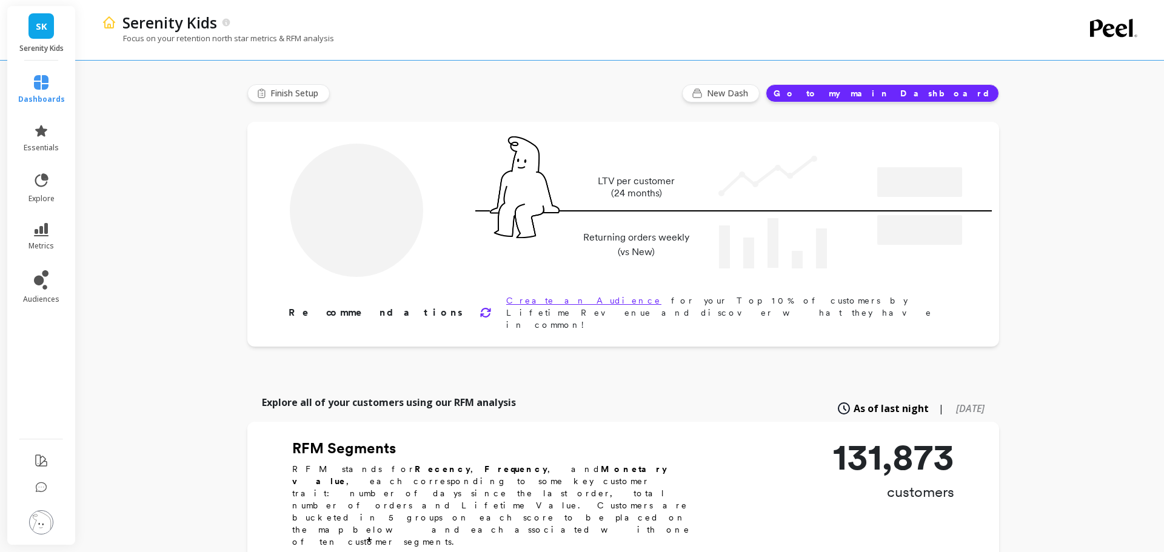 The height and width of the screenshot is (552, 1164). Describe the element at coordinates (882, 93) in the screenshot. I see `button: Go to my main Dashboard` at that location.